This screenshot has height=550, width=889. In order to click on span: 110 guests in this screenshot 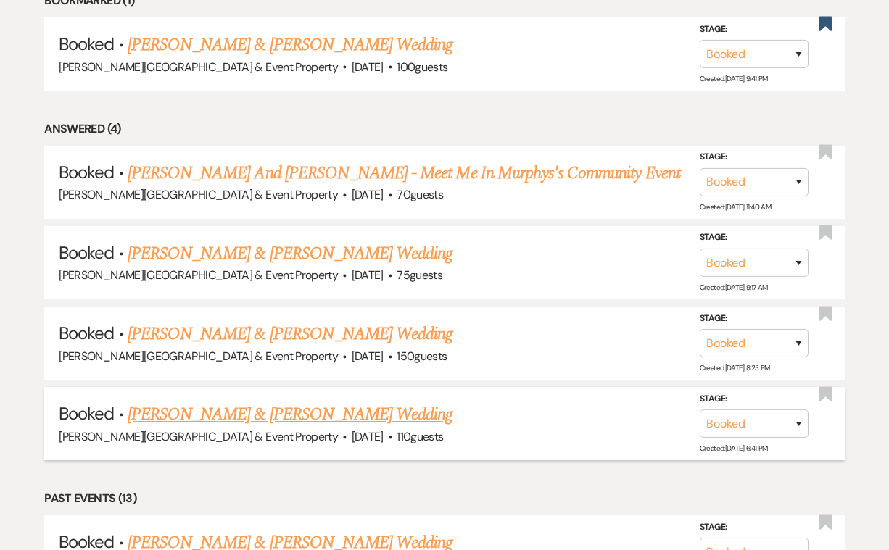, I will do `click(420, 436)`.